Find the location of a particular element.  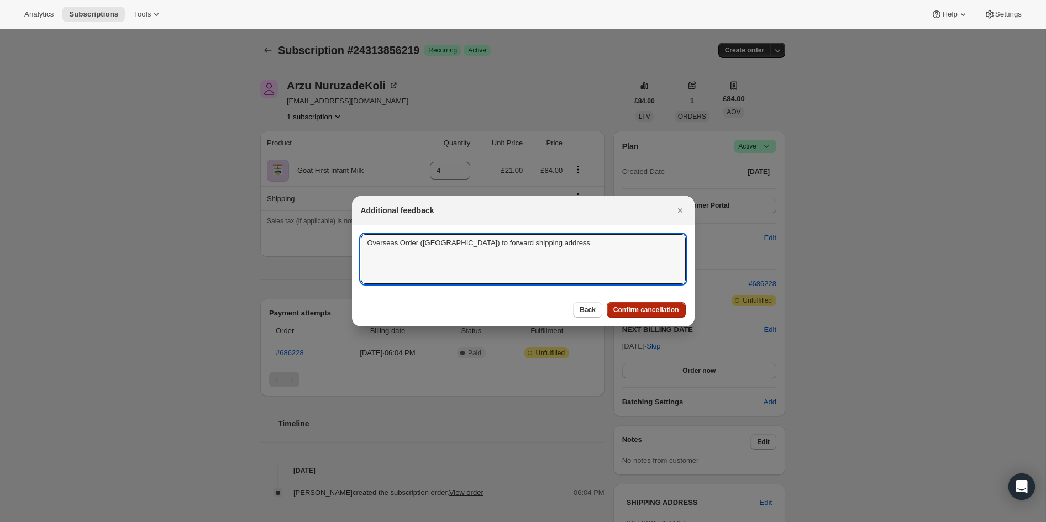

button: Subscriptions is located at coordinates (93, 14).